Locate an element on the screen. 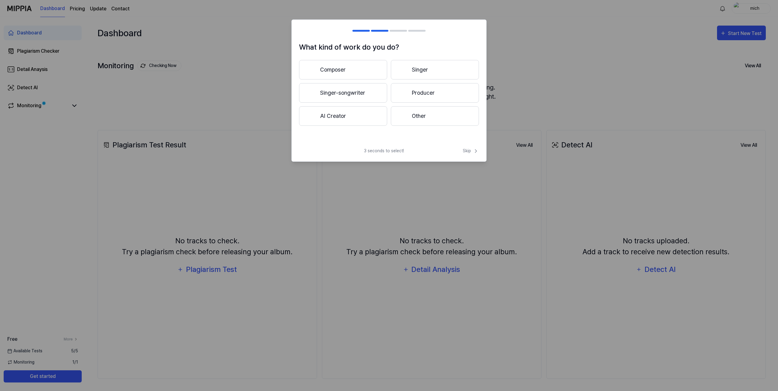 This screenshot has height=391, width=778. h1: What kind of work do you do? is located at coordinates (389, 47).